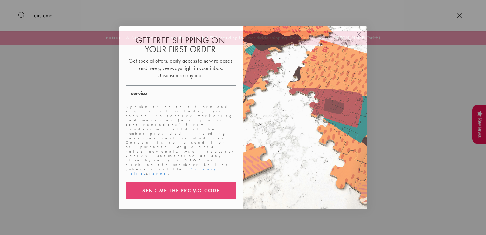 The height and width of the screenshot is (235, 486). What do you see at coordinates (305, 117) in the screenshot?
I see `img: 463cf514-4bc2-4db9-8857-826b03b94972.jpeg` at bounding box center [305, 117].